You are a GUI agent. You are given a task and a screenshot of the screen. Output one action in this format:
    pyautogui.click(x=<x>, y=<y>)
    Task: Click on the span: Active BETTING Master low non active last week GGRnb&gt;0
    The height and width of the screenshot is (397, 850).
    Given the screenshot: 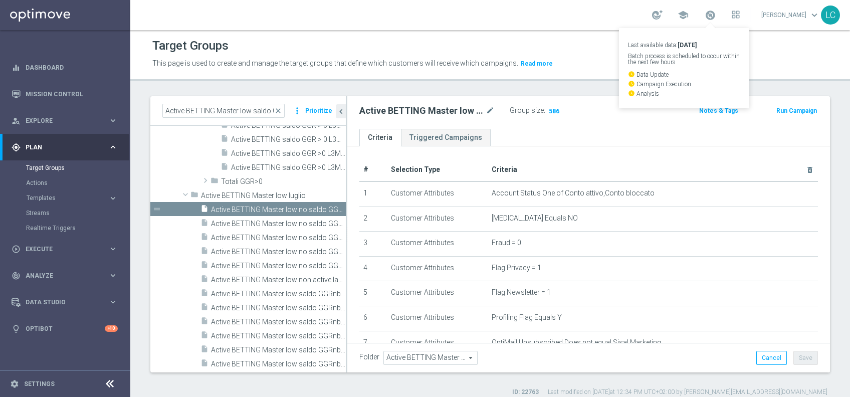 What is the action you would take?
    pyautogui.click(x=278, y=280)
    